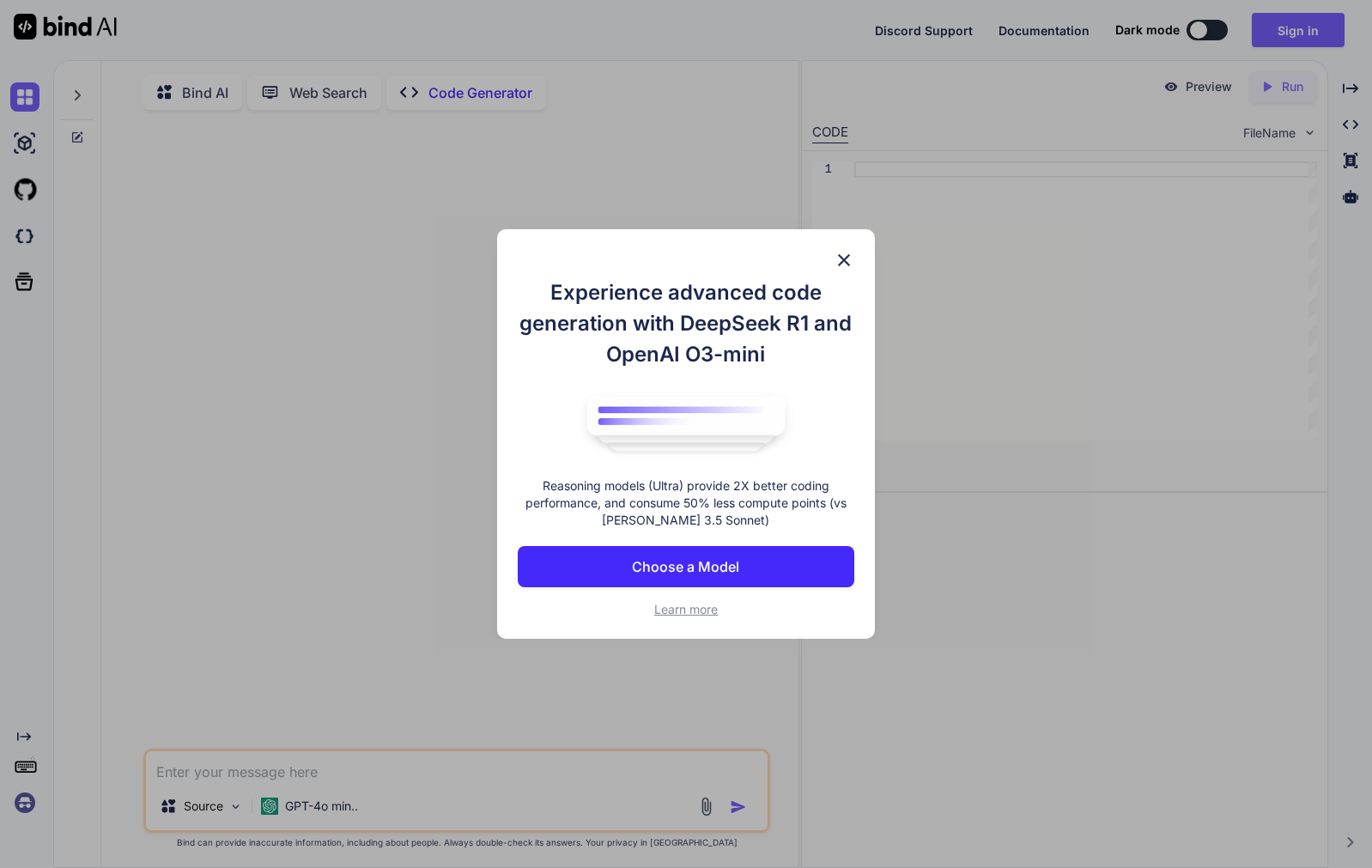 This screenshot has height=868, width=1372. Describe the element at coordinates (844, 260) in the screenshot. I see `img: close` at that location.